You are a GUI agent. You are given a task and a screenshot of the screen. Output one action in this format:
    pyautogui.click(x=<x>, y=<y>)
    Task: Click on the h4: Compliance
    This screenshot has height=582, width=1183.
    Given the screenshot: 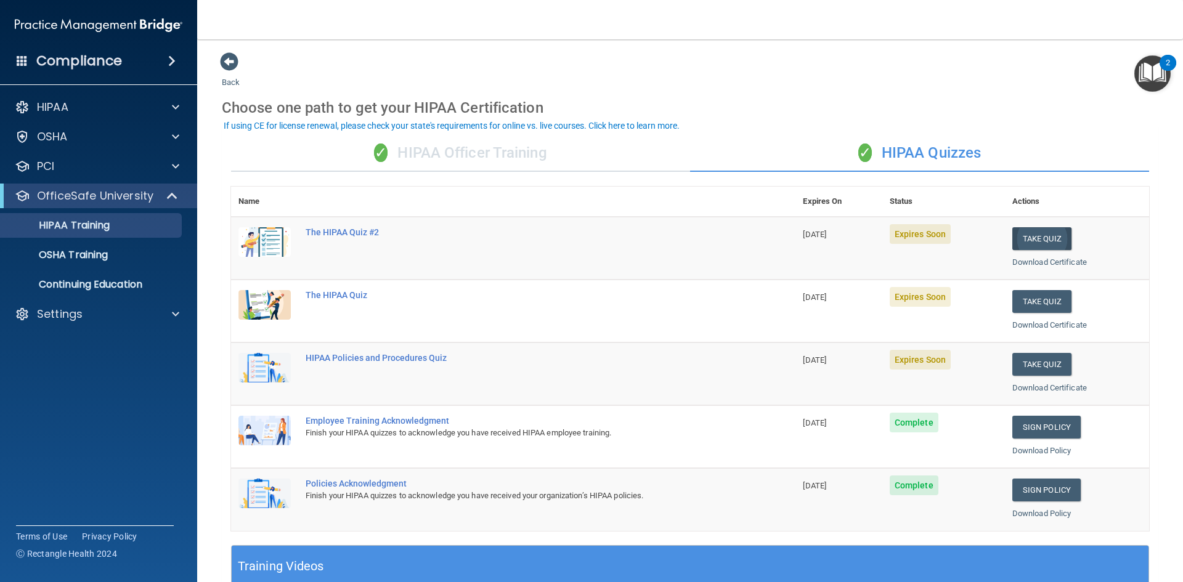 What is the action you would take?
    pyautogui.click(x=79, y=61)
    